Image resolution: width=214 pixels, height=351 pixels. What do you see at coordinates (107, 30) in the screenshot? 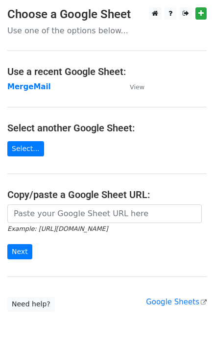
I see `p: Use one of the options below...` at bounding box center [107, 30].